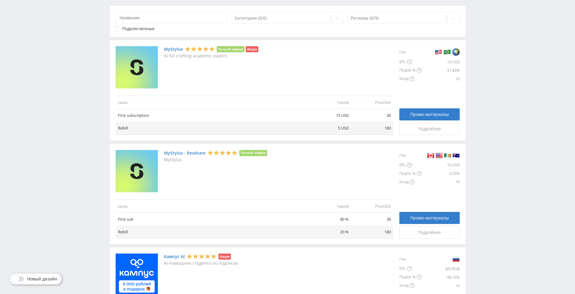 The height and width of the screenshot is (294, 575). Describe the element at coordinates (185, 153) in the screenshot. I see `a: MyStylus - Revshare` at that location.